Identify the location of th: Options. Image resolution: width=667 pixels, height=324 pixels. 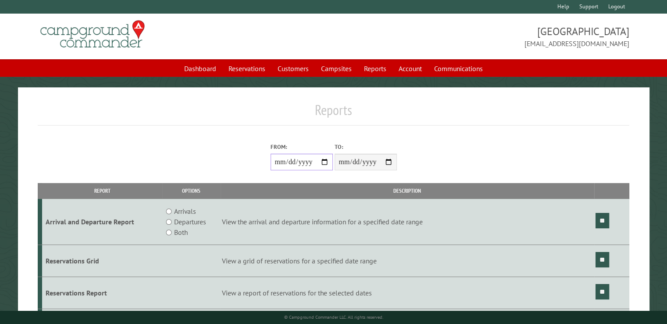
(191, 190).